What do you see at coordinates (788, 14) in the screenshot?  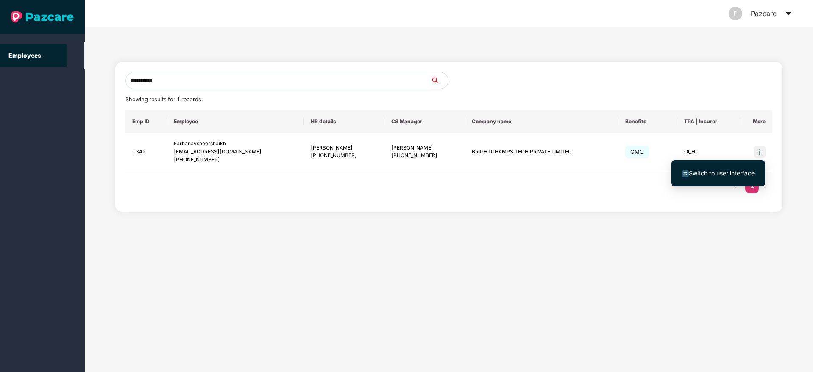 I see `span: caret-down` at bounding box center [788, 14].